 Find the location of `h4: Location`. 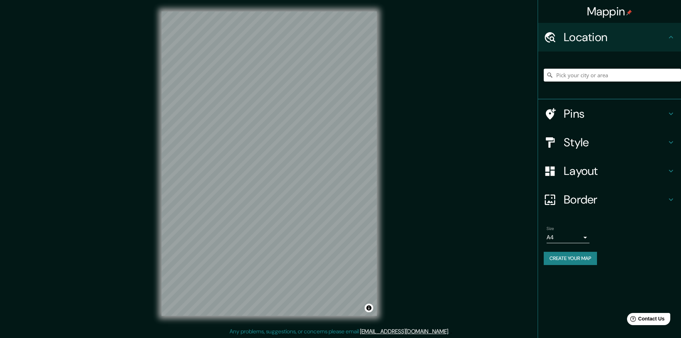

h4: Location is located at coordinates (616, 37).